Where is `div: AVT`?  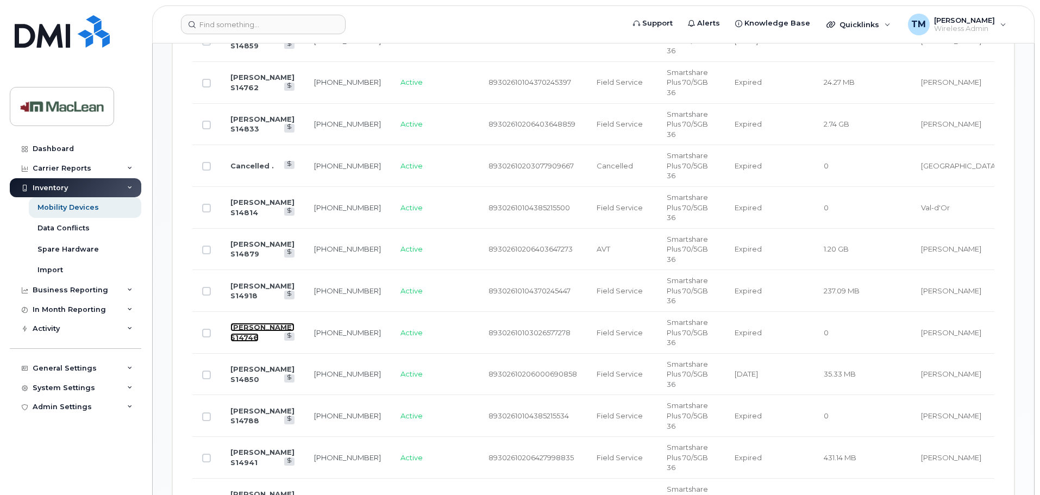
div: AVT is located at coordinates (622, 249).